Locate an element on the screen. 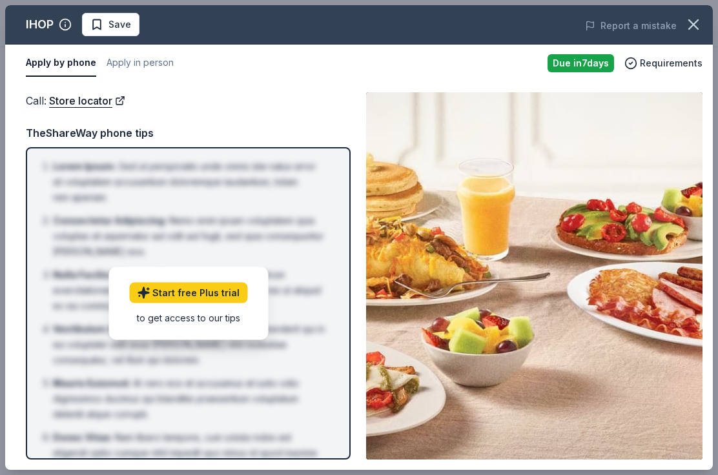 This screenshot has height=475, width=718. div: Due in 7 days is located at coordinates (581, 63).